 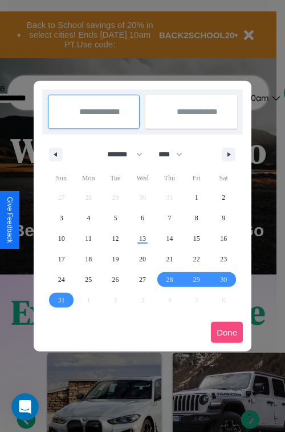 What do you see at coordinates (196, 178) in the screenshot?
I see `span: Fri` at bounding box center [196, 178].